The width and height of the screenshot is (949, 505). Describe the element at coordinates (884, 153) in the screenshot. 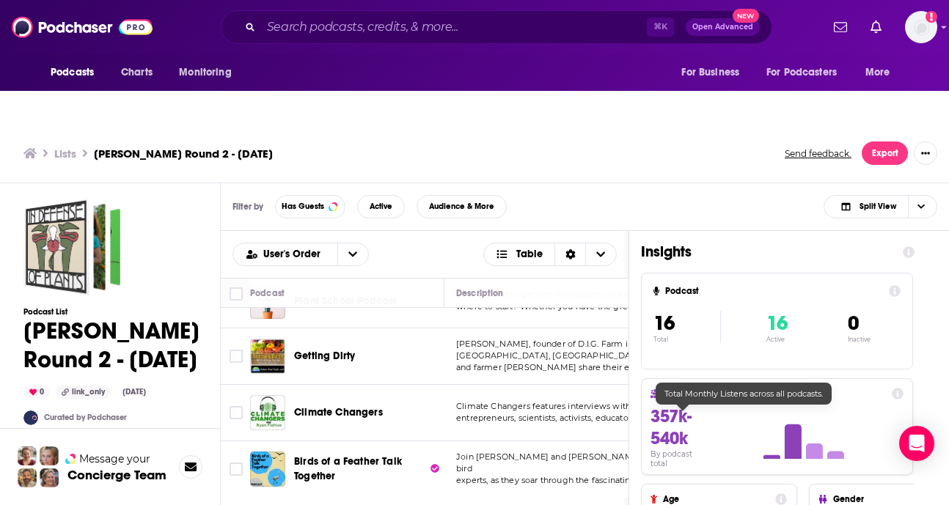

I see `button: Export` at that location.